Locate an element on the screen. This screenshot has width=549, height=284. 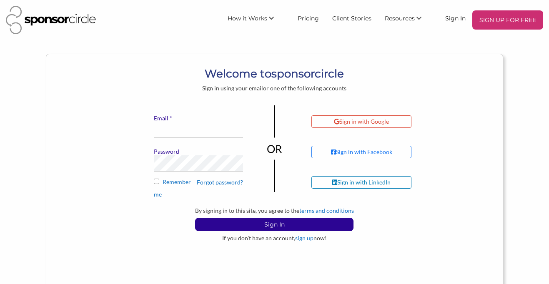
span: How it Works is located at coordinates (247, 18).